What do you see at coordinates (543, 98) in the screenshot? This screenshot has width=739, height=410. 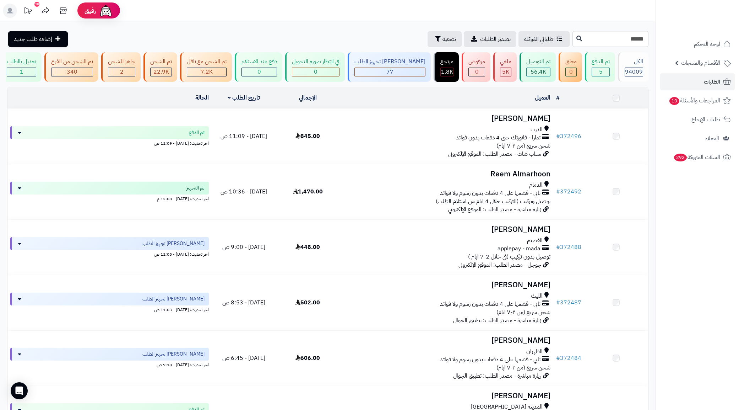 I see `a: العميل` at bounding box center [543, 98].